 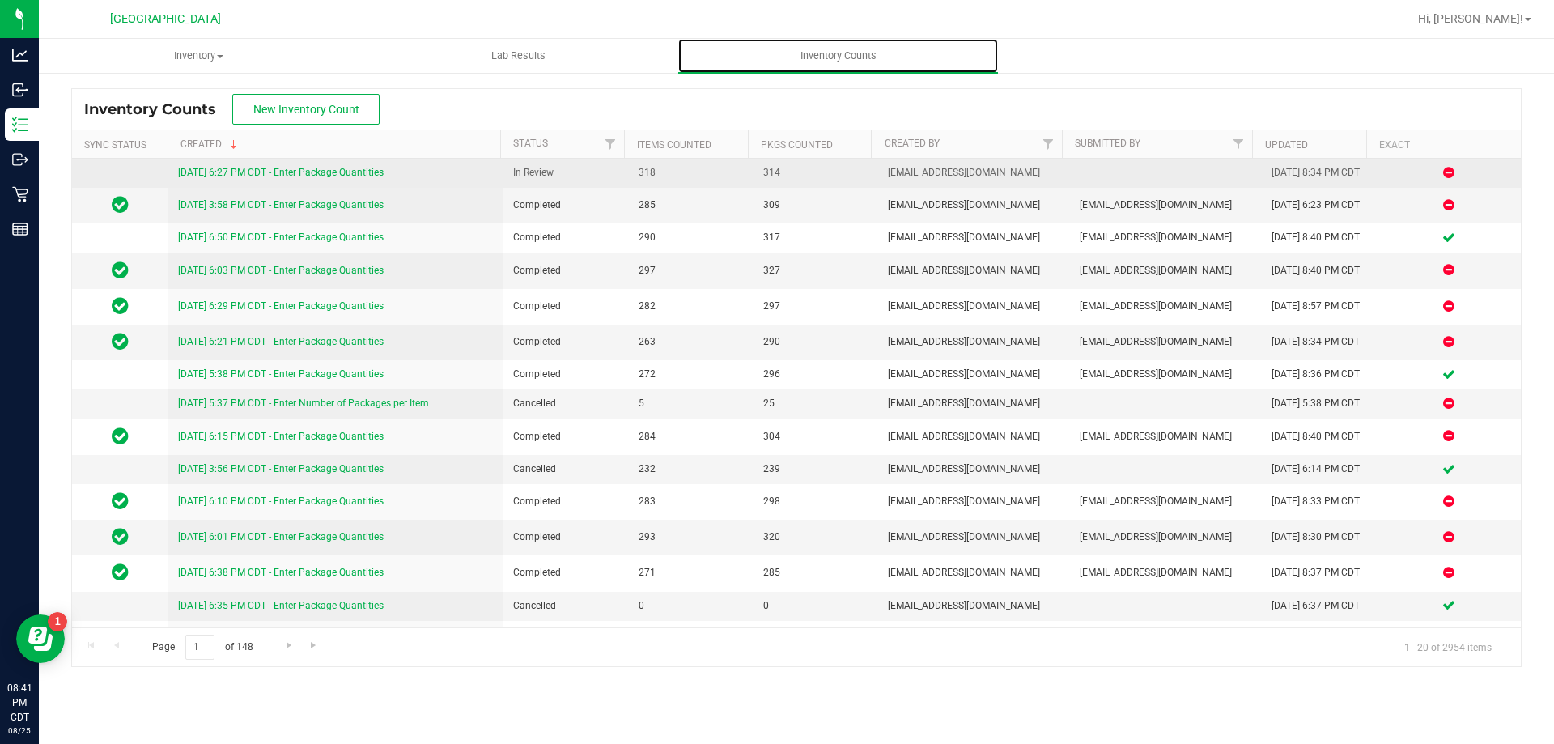 What do you see at coordinates (200, 647) in the screenshot?
I see `input: 1` at bounding box center [200, 647].